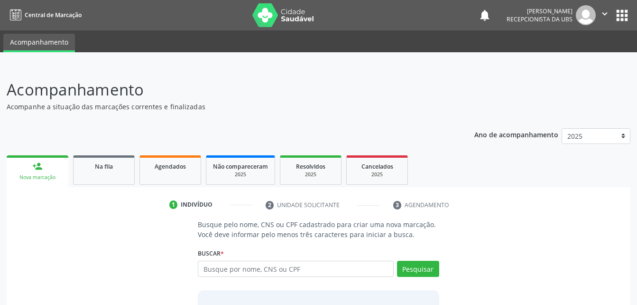  Describe the element at coordinates (53, 15) in the screenshot. I see `span: Central de Marcação` at that location.